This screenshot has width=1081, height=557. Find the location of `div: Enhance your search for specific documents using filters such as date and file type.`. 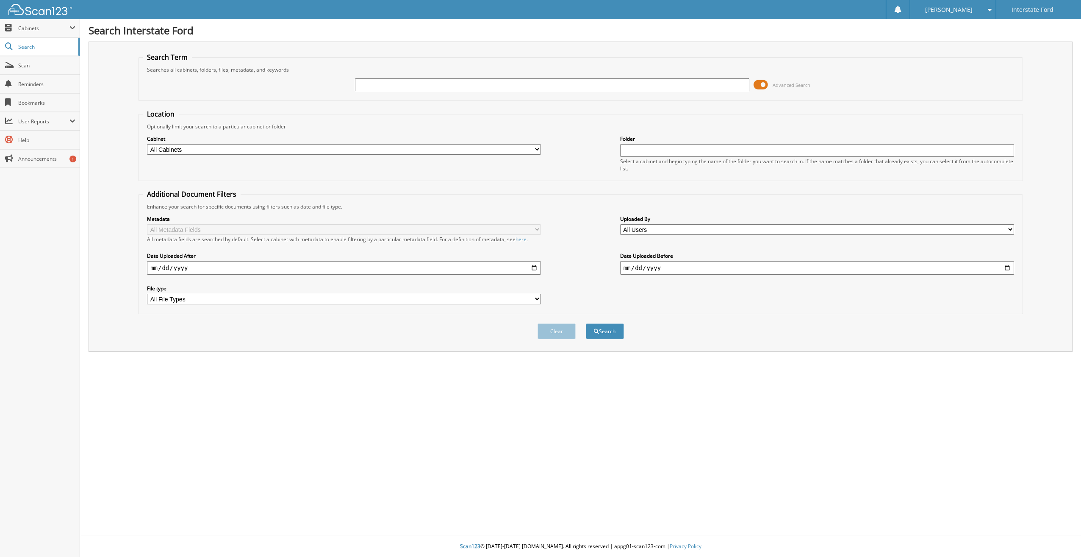

div: Enhance your search for specific documents using filters such as date and file type. is located at coordinates (580, 206).